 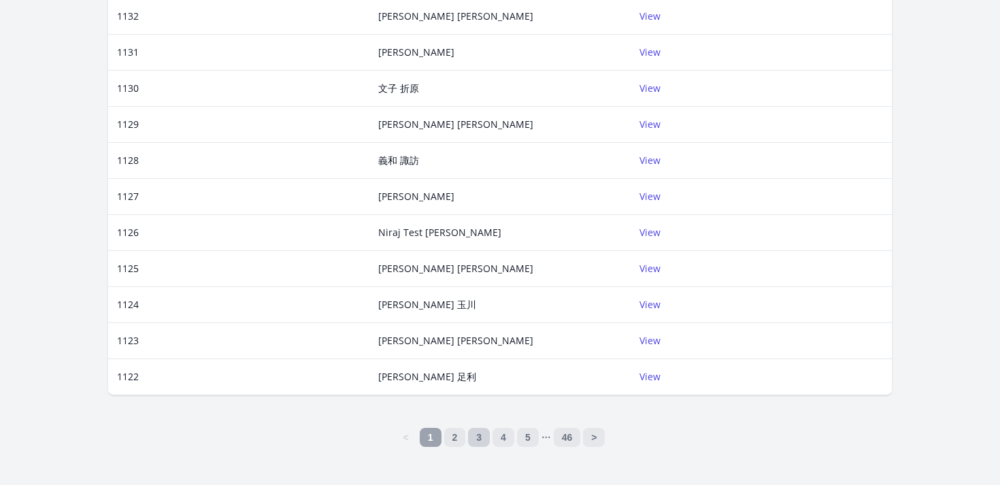 I want to click on a: 5, so click(x=528, y=437).